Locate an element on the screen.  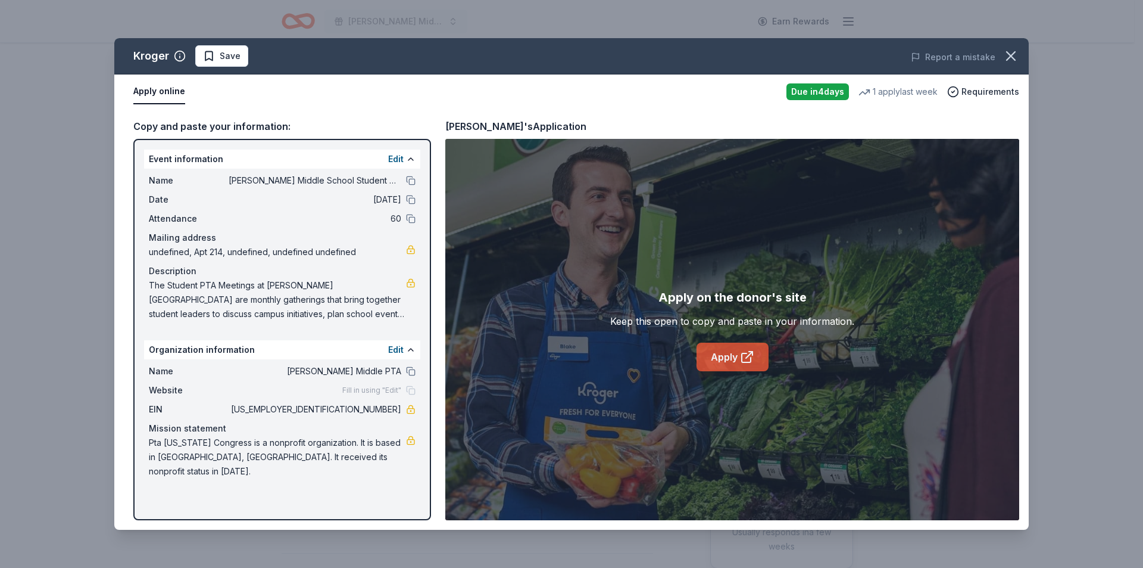
div: Description is located at coordinates (282, 271).